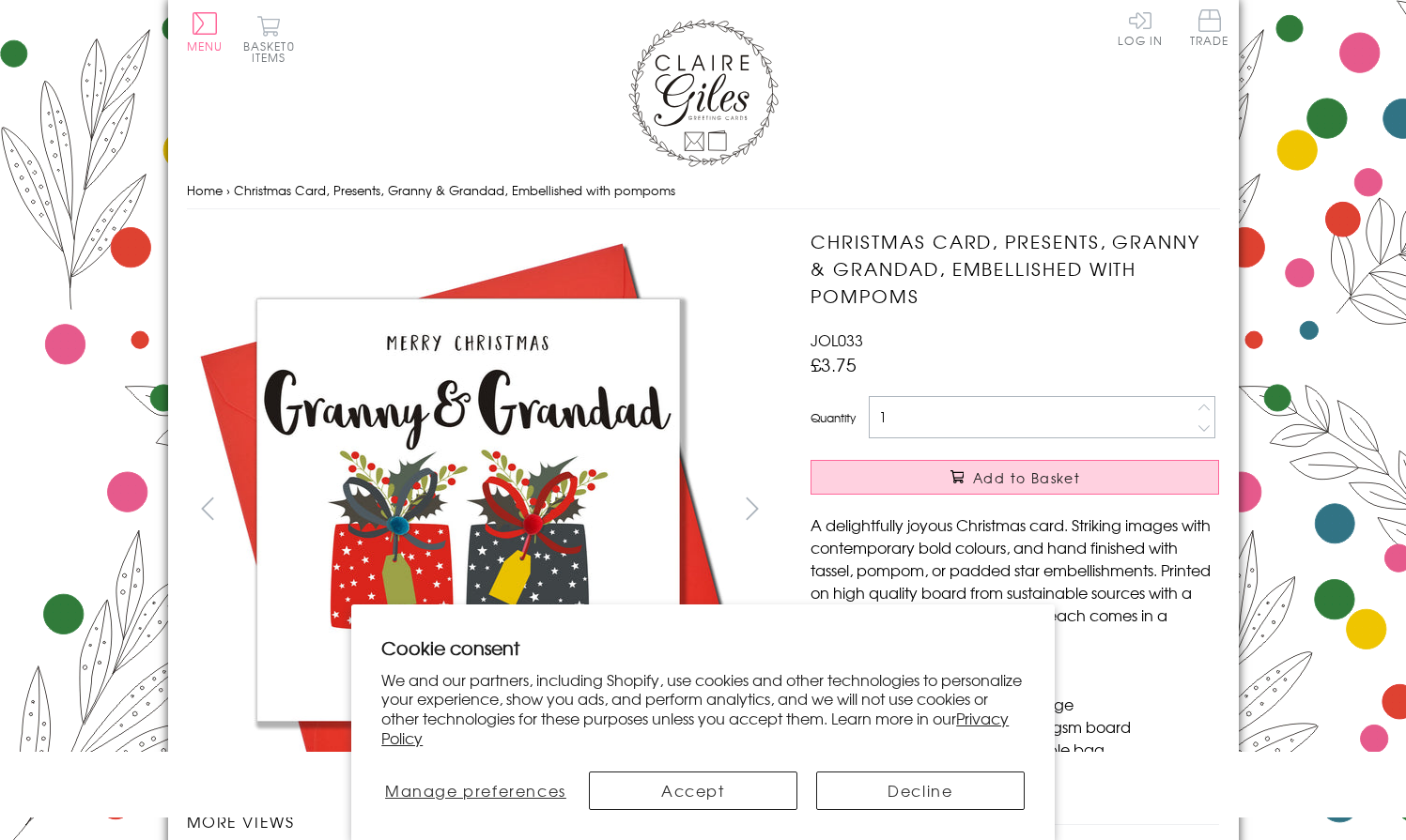  Describe the element at coordinates (751, 508) in the screenshot. I see `button: next` at that location.